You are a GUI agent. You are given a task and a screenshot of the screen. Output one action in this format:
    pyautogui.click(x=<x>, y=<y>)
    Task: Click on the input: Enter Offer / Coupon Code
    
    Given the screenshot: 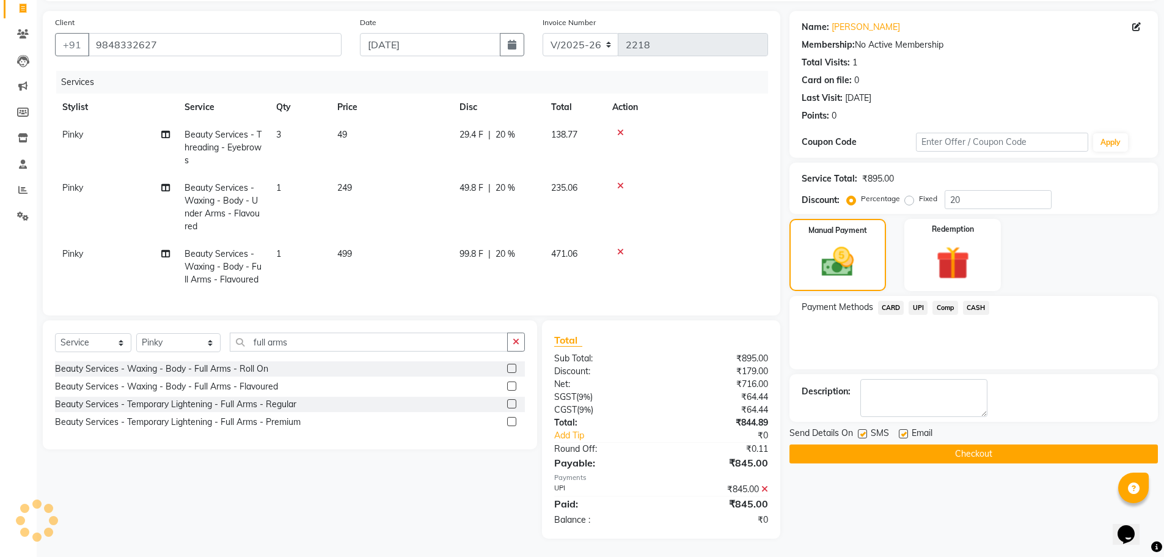 What is the action you would take?
    pyautogui.click(x=1002, y=142)
    